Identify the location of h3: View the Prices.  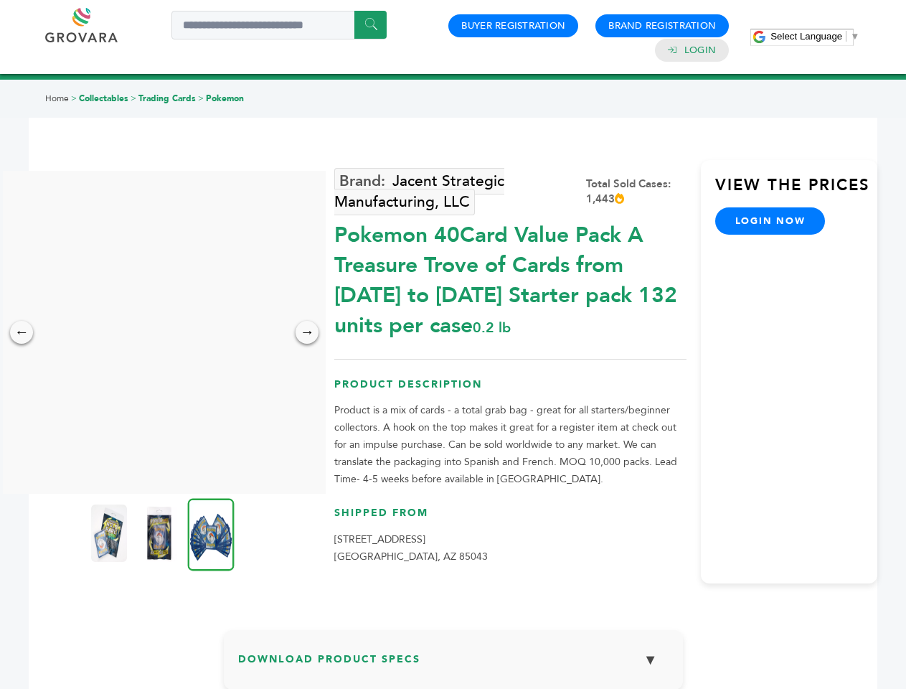
(797, 191).